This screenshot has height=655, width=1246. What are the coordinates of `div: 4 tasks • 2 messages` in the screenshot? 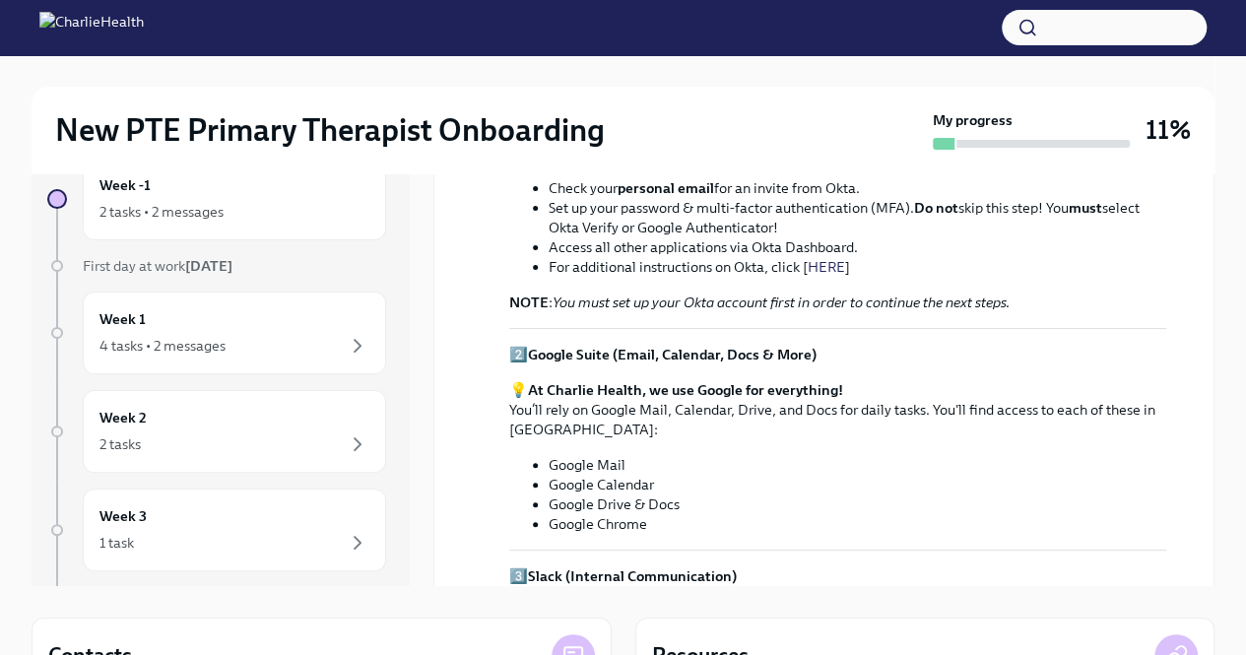 It's located at (163, 346).